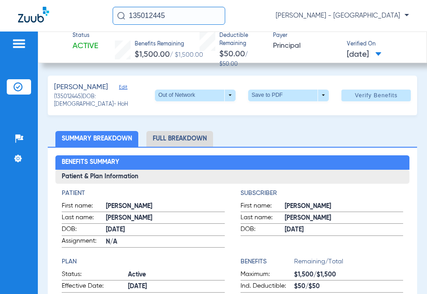 The width and height of the screenshot is (427, 294). What do you see at coordinates (143, 262) in the screenshot?
I see `h4: Plan` at bounding box center [143, 262].